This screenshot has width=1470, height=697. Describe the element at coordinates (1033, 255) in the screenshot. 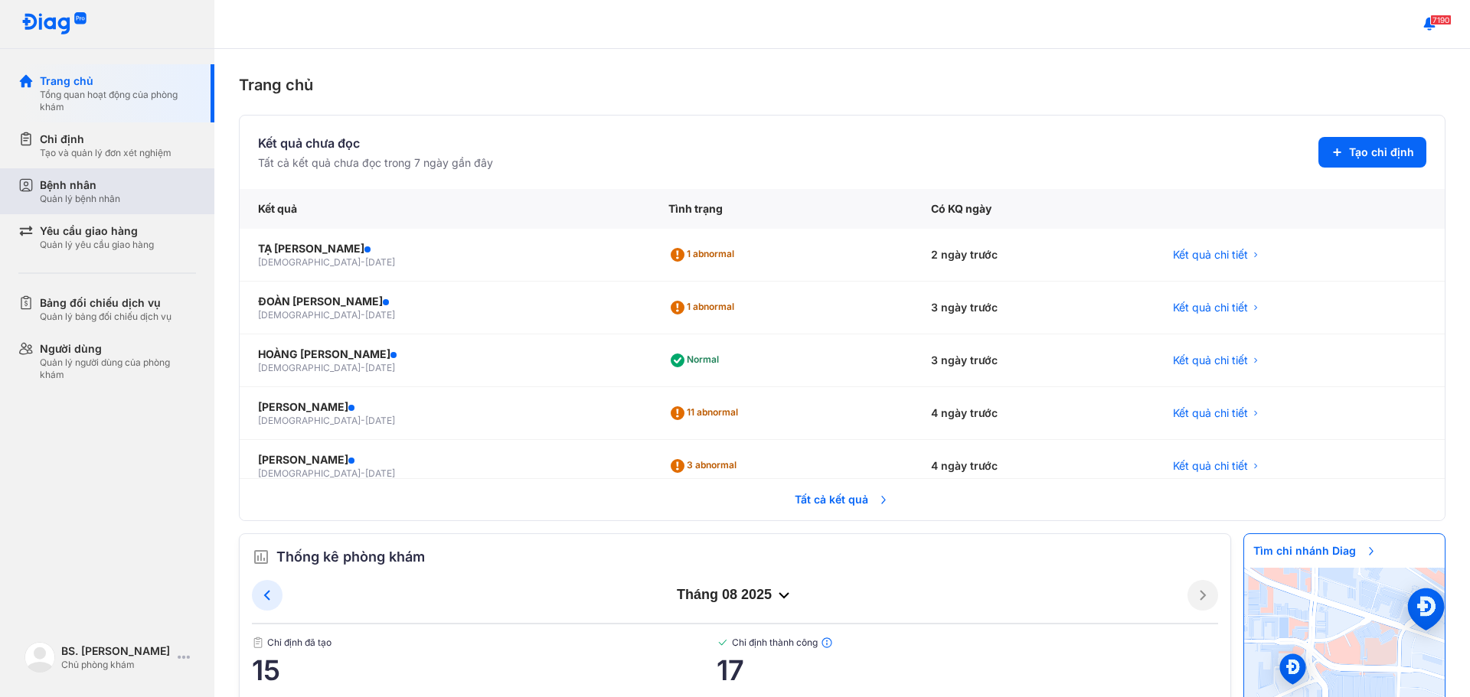

I see `div: 2 ngày trước` at that location.